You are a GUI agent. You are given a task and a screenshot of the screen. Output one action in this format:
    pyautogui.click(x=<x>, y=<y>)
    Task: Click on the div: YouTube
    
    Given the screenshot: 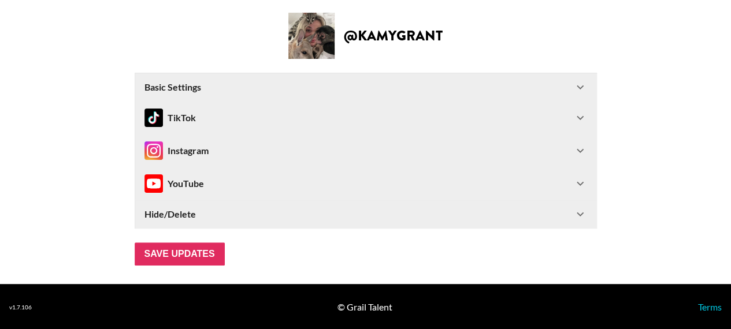 What is the action you would take?
    pyautogui.click(x=174, y=184)
    